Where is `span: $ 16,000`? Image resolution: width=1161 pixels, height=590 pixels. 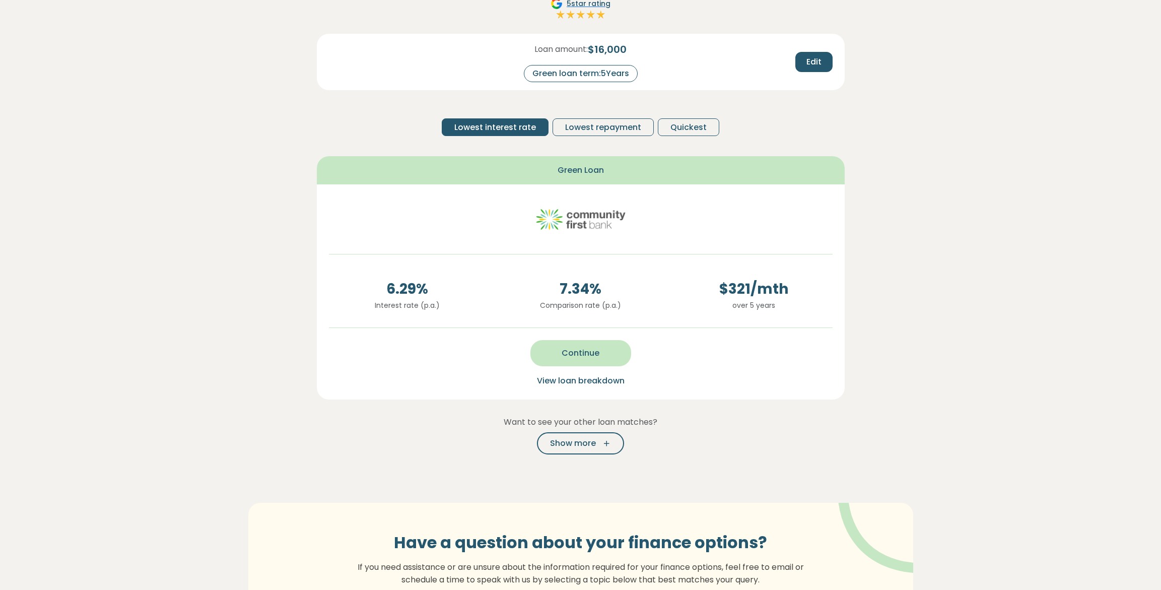
span: $ 16,000 is located at coordinates (607, 49).